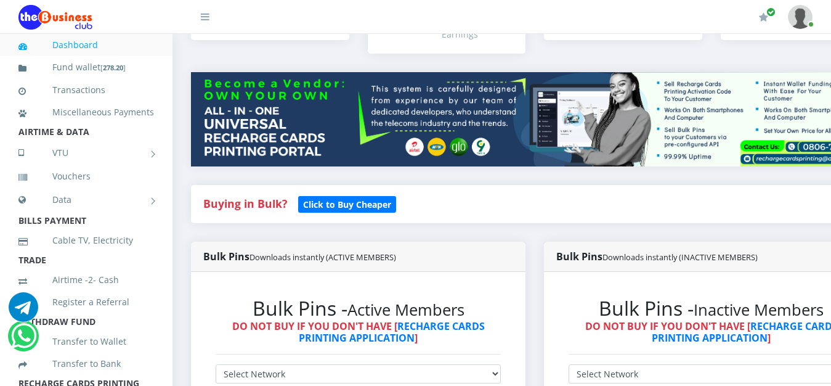  Describe the element at coordinates (86, 176) in the screenshot. I see `a: Vouchers` at that location.